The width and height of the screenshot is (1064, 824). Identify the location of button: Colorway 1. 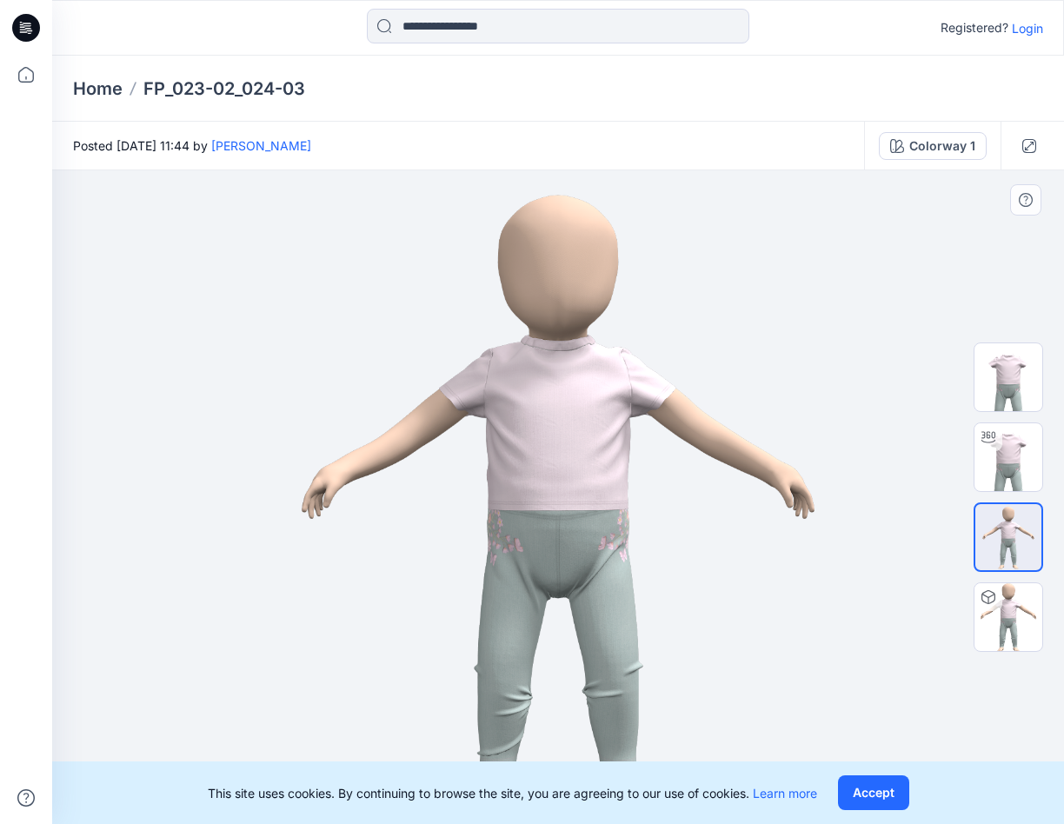
(932, 146).